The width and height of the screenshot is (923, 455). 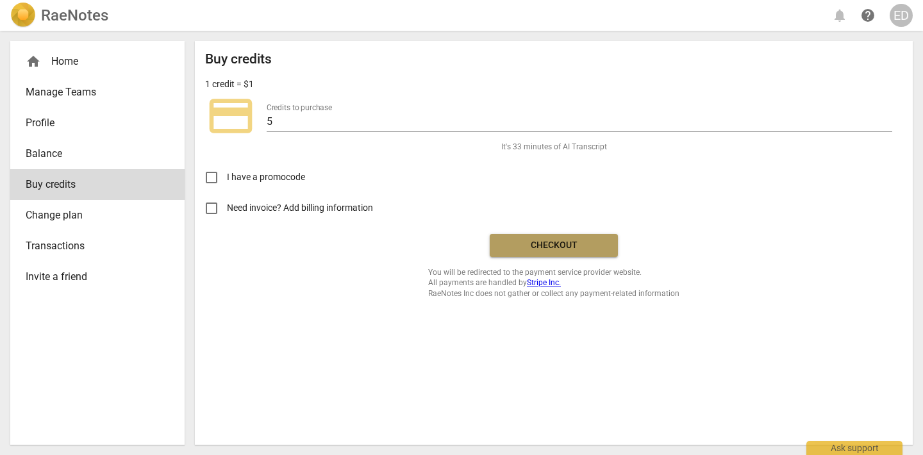 What do you see at coordinates (554, 246) in the screenshot?
I see `span: Checkout` at bounding box center [554, 246].